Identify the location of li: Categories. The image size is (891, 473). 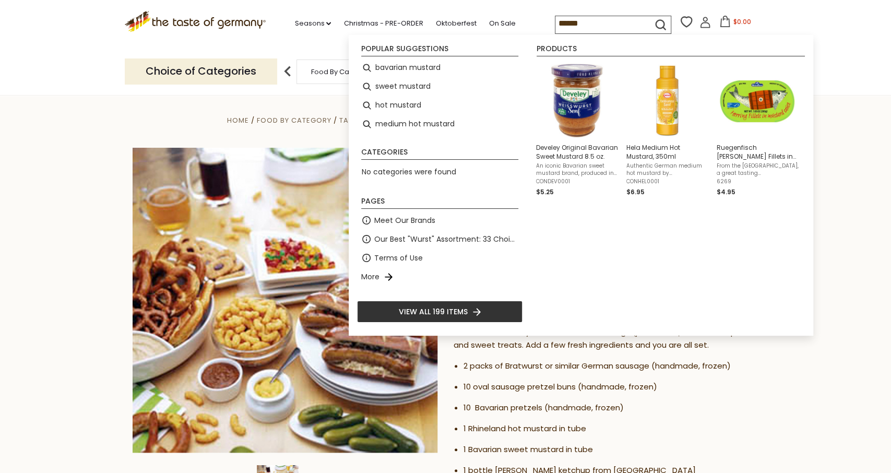
(439, 154).